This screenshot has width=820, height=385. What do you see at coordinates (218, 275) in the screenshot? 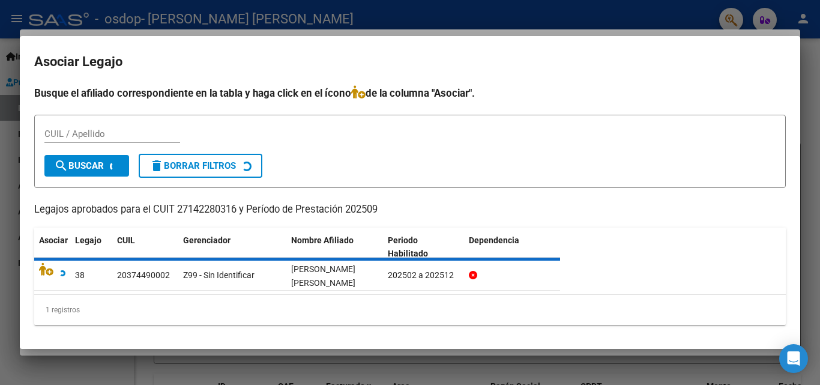
I see `span: Z99 - Sin Identificar` at bounding box center [218, 275].